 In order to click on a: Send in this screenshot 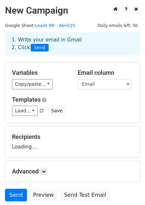, I will do `click(16, 195)`.